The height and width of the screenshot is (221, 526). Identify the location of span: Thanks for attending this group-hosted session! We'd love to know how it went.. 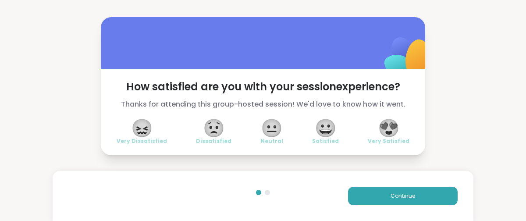
(263, 104).